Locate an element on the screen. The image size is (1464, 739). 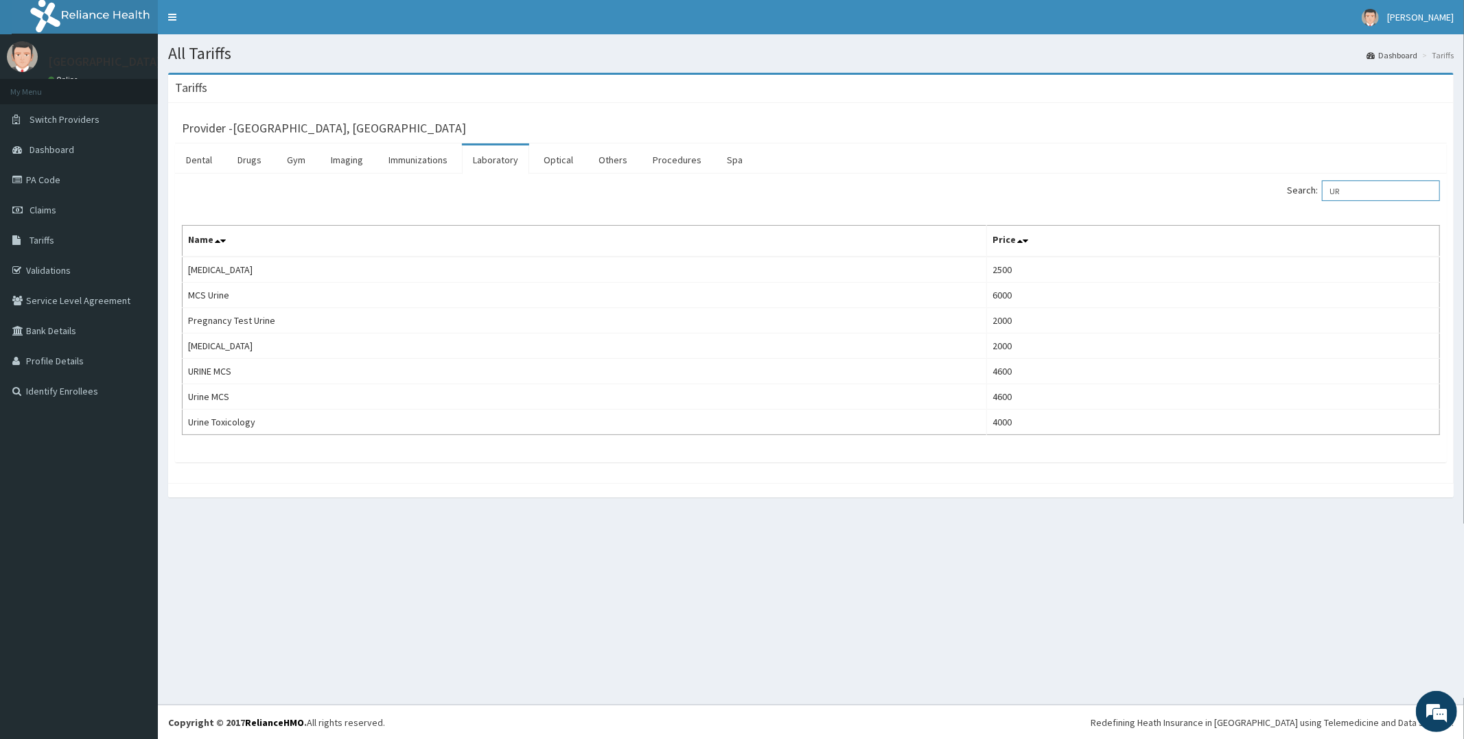
strong: Copyright © 2017 . is located at coordinates (238, 723).